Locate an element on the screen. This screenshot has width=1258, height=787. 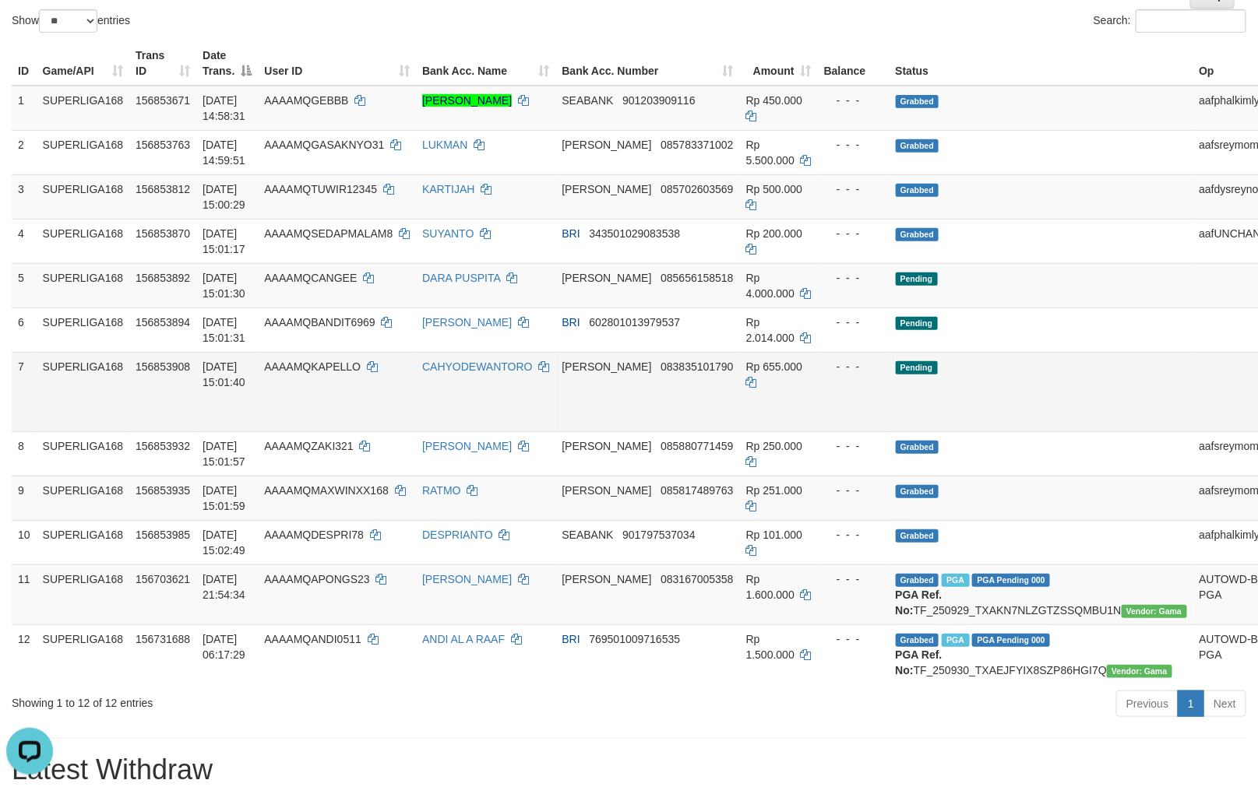
td: 11 is located at coordinates (24, 594).